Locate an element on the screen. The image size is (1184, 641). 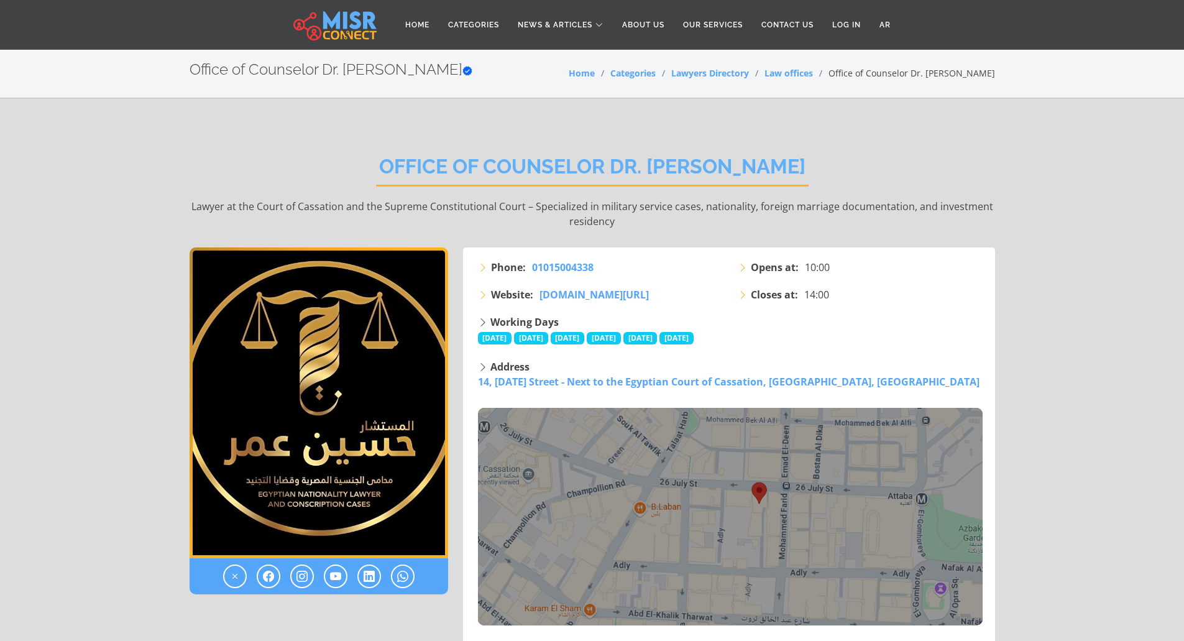
span: 14:00 is located at coordinates (817, 295).